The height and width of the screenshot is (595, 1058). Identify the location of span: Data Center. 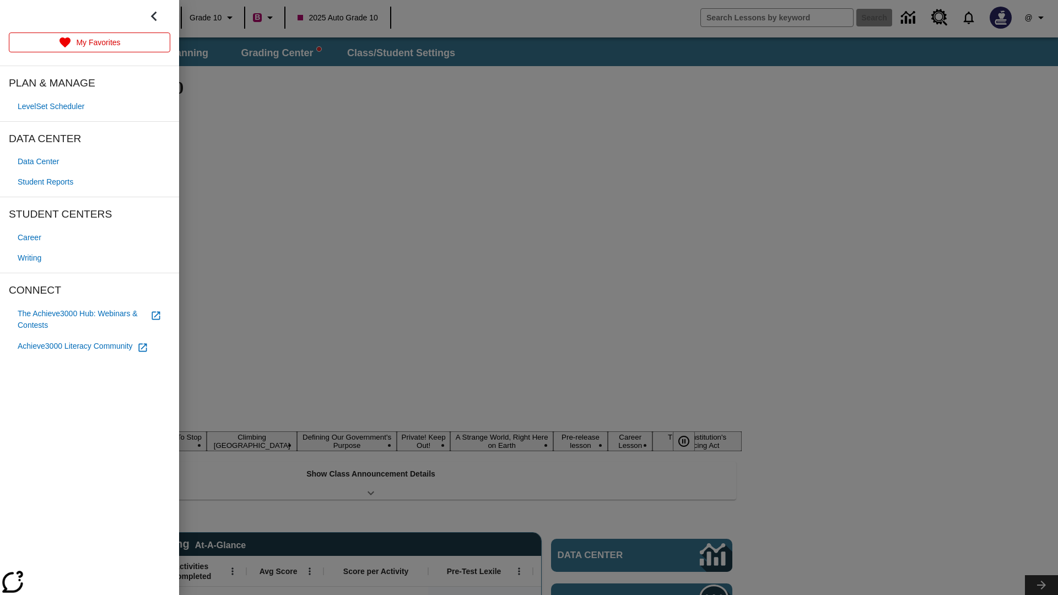
(38, 161).